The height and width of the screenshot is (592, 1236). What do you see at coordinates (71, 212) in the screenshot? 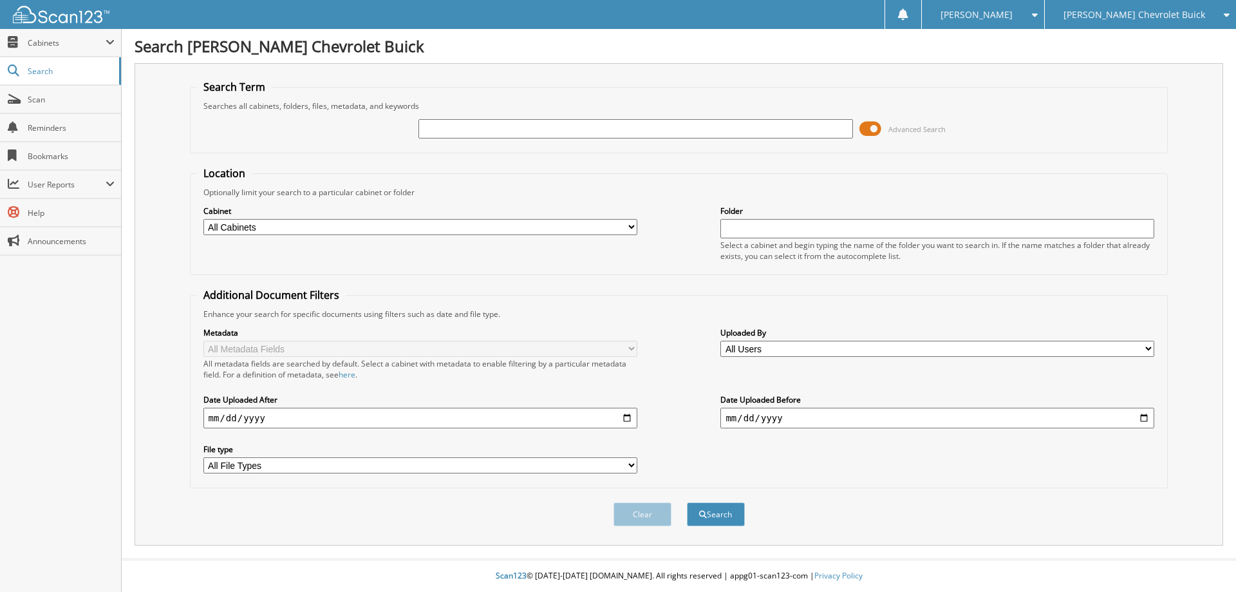
I see `span: Help` at bounding box center [71, 212].